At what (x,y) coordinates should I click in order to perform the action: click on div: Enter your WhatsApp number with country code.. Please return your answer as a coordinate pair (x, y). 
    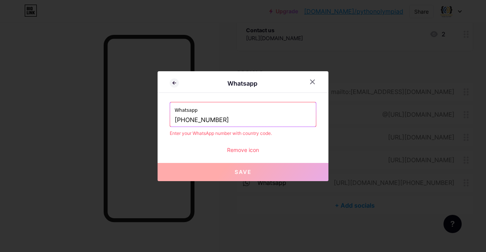
    Looking at the image, I should click on (243, 134).